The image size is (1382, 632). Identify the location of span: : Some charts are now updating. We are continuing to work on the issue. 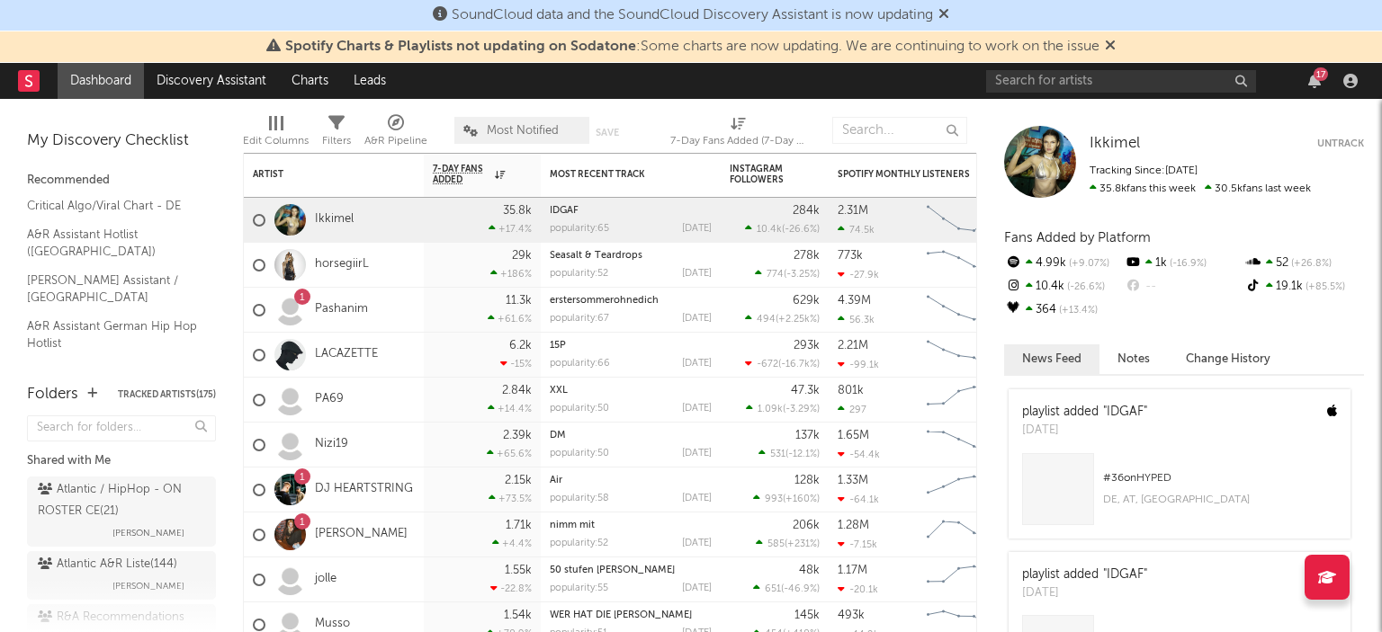
(692, 47).